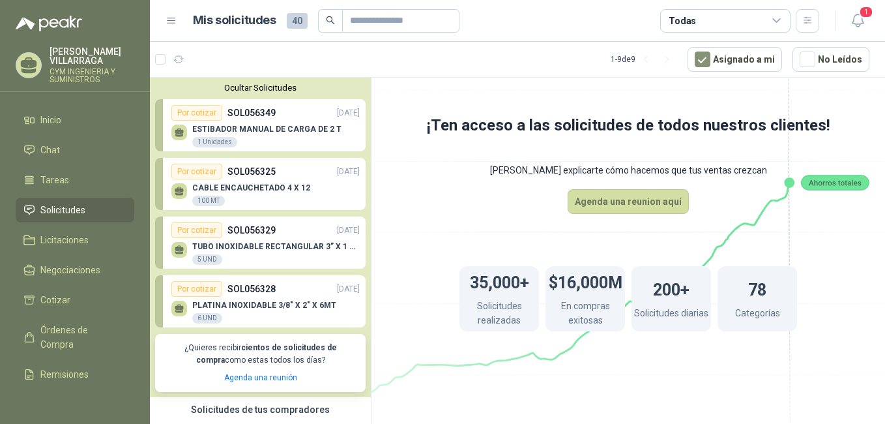 This screenshot has height=424, width=885. I want to click on p: Categorías, so click(757, 314).